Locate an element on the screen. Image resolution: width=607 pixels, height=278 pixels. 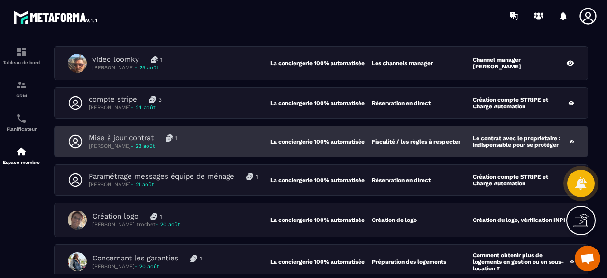
a: formationformationCRM is located at coordinates (21, 89).